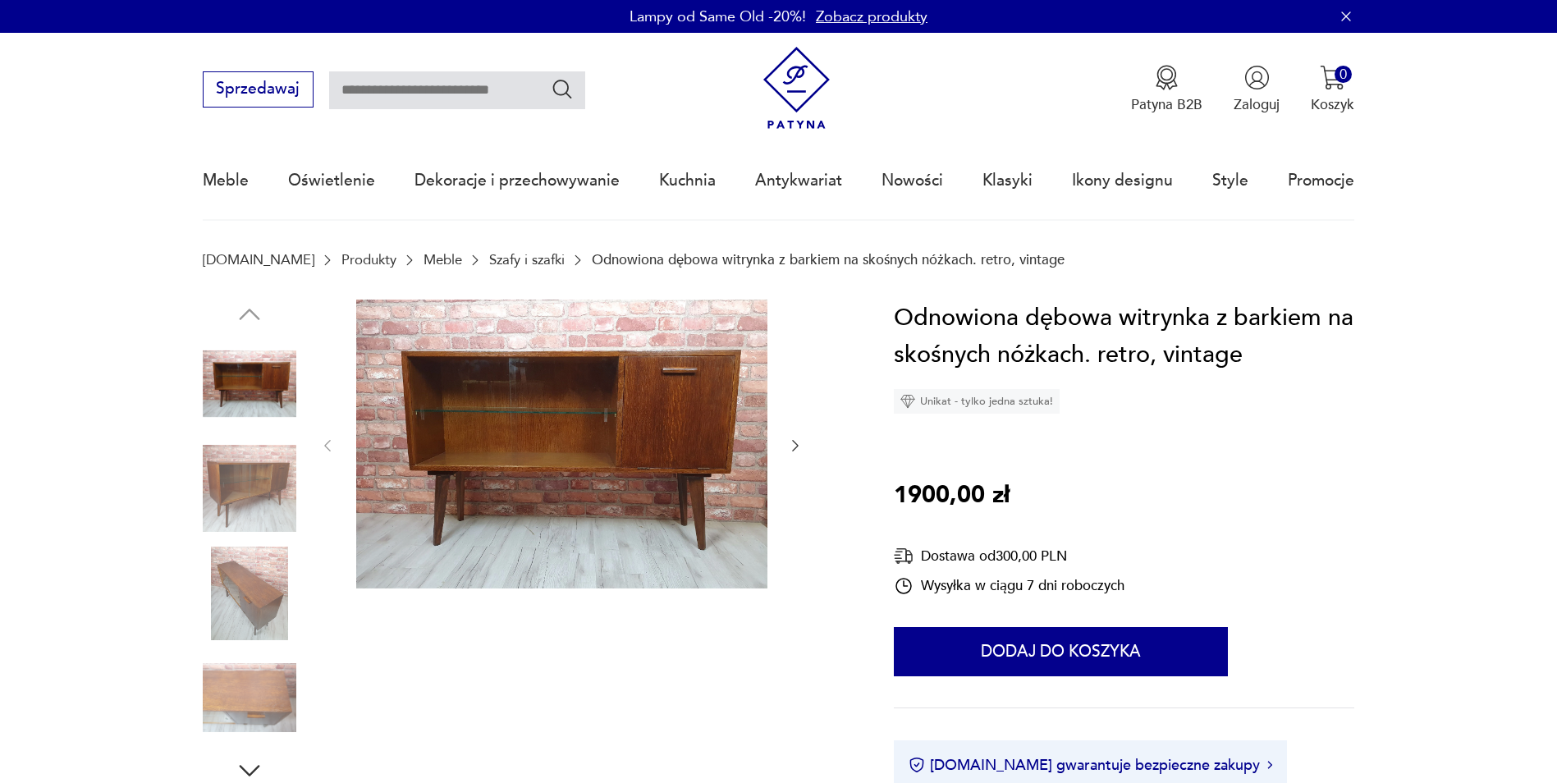 The width and height of the screenshot is (1557, 783). Describe the element at coordinates (977, 401) in the screenshot. I see `div: Unikat - tylko jedna sztuka!` at that location.